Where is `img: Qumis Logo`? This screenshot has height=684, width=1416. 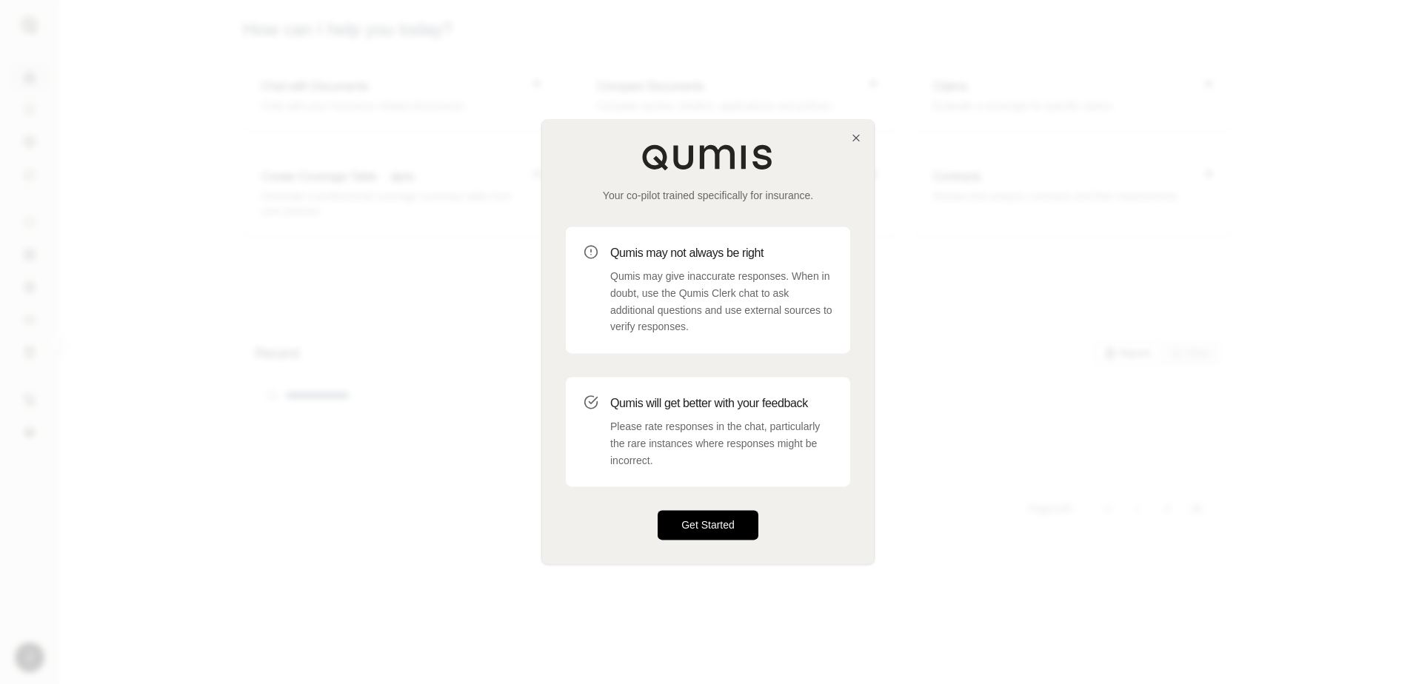
img: Qumis Logo is located at coordinates (708, 157).